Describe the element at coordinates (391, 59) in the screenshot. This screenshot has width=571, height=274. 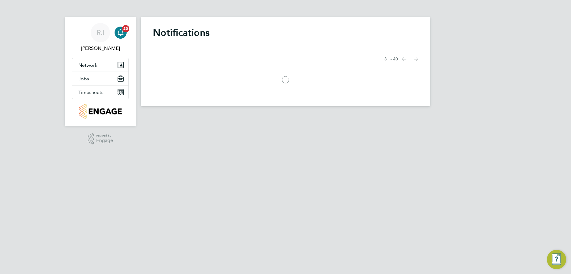
I see `span: 31 - 40` at that location.